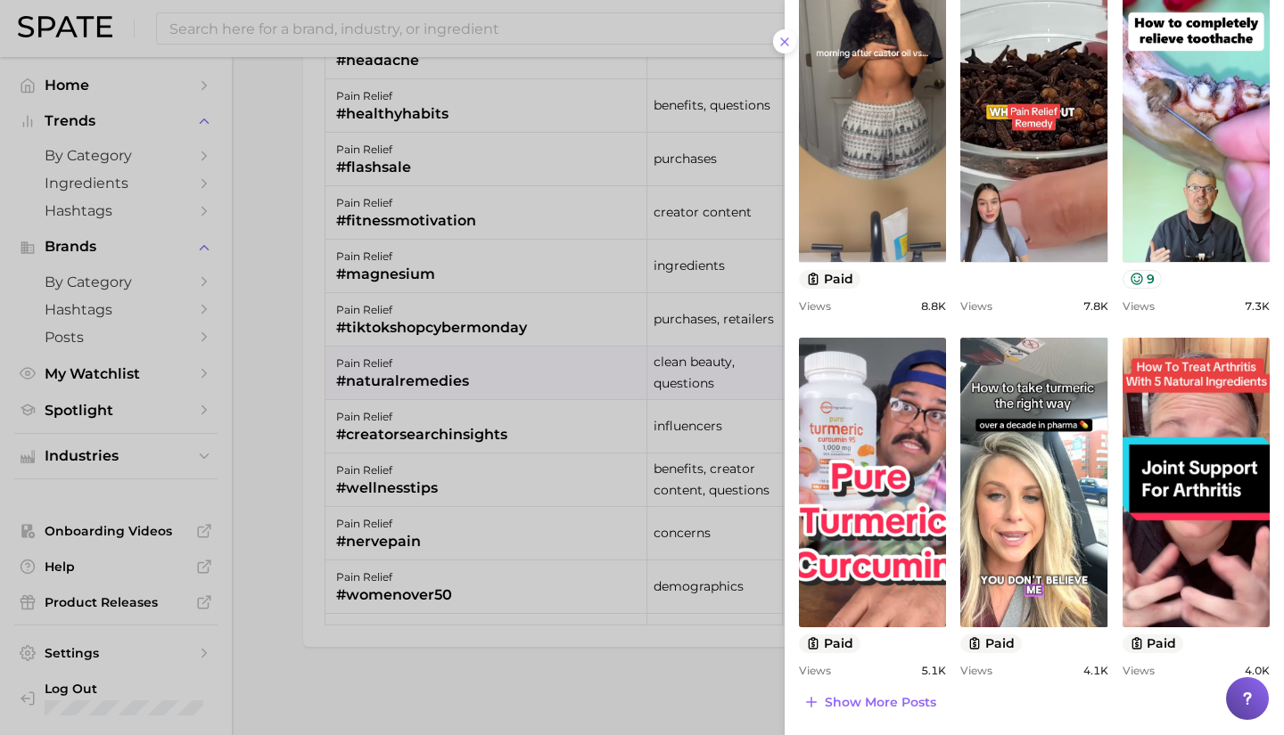  Describe the element at coordinates (1142, 279) in the screenshot. I see `button: 9` at that location.